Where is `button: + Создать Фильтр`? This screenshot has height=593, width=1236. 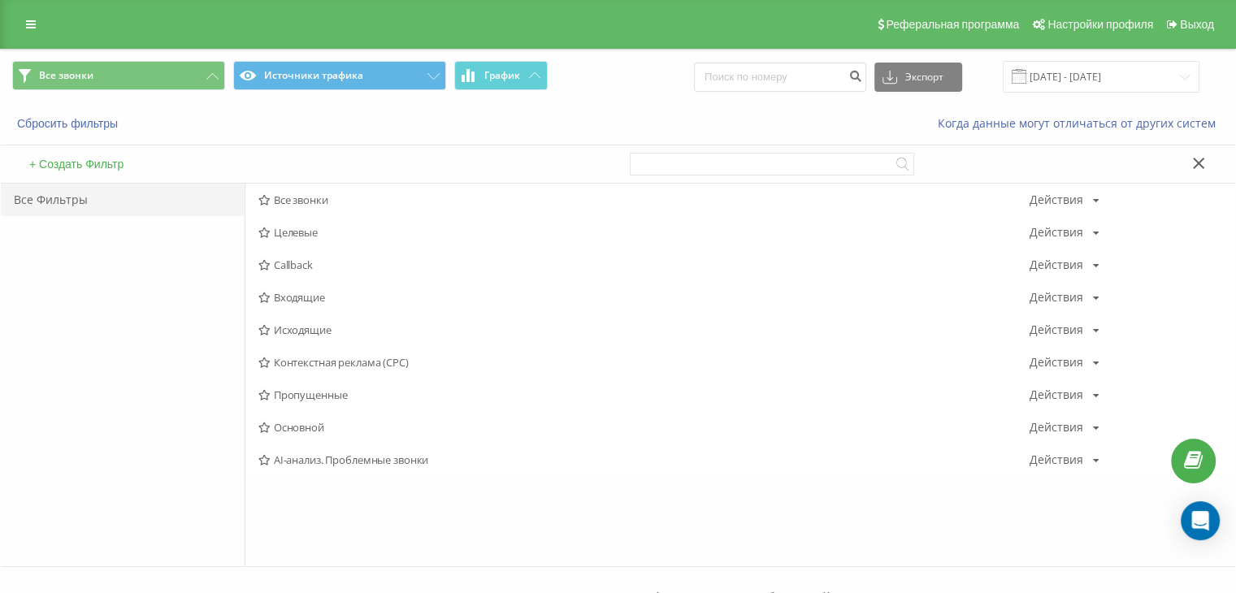 button: + Создать Фильтр is located at coordinates (76, 164).